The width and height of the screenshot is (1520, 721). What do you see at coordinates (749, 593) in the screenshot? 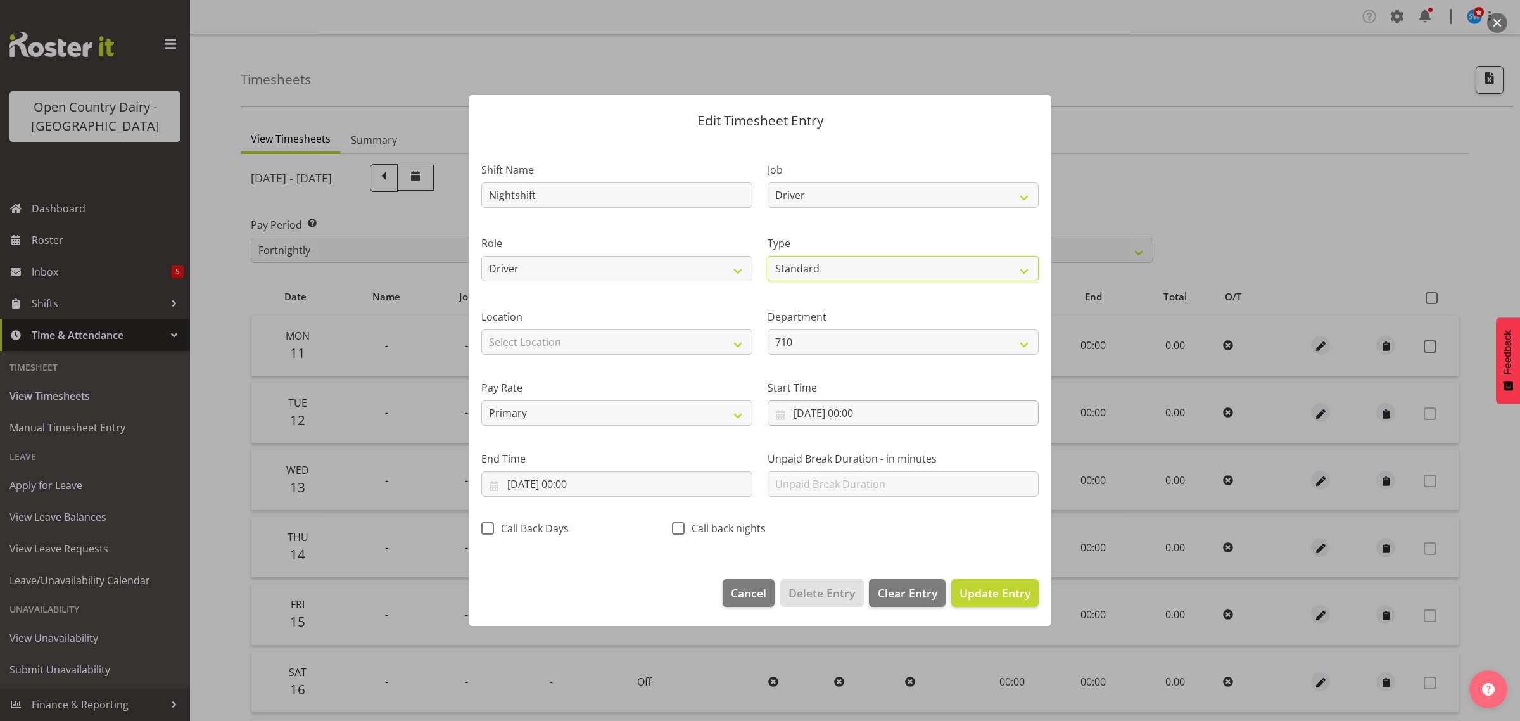
I see `button: Cancel` at bounding box center [749, 593].